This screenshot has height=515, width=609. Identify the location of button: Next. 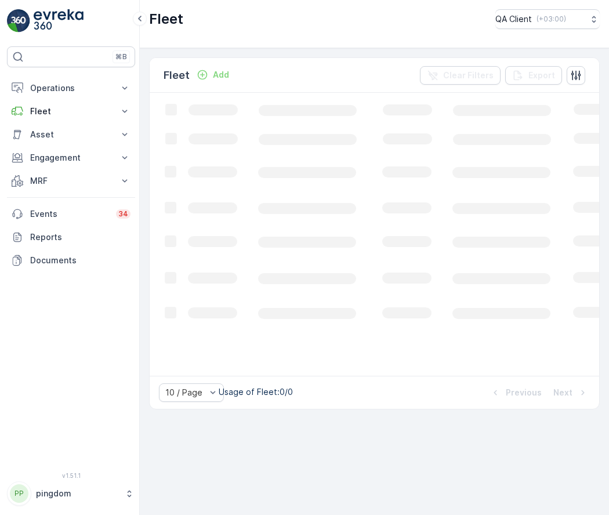
(570, 392).